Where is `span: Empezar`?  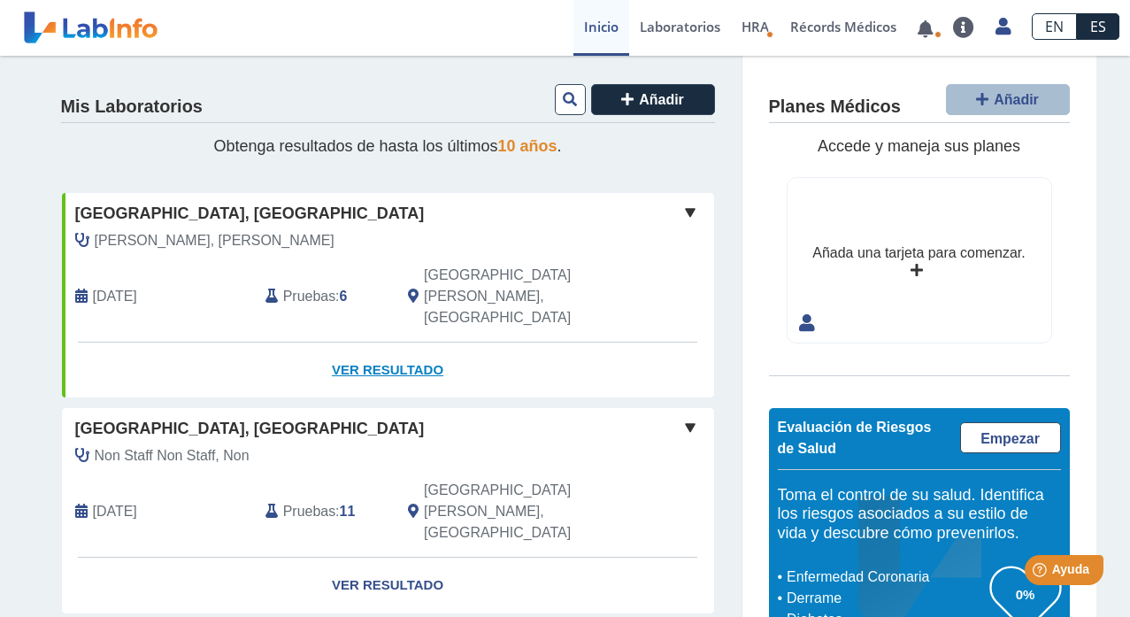 span: Empezar is located at coordinates (1009, 438).